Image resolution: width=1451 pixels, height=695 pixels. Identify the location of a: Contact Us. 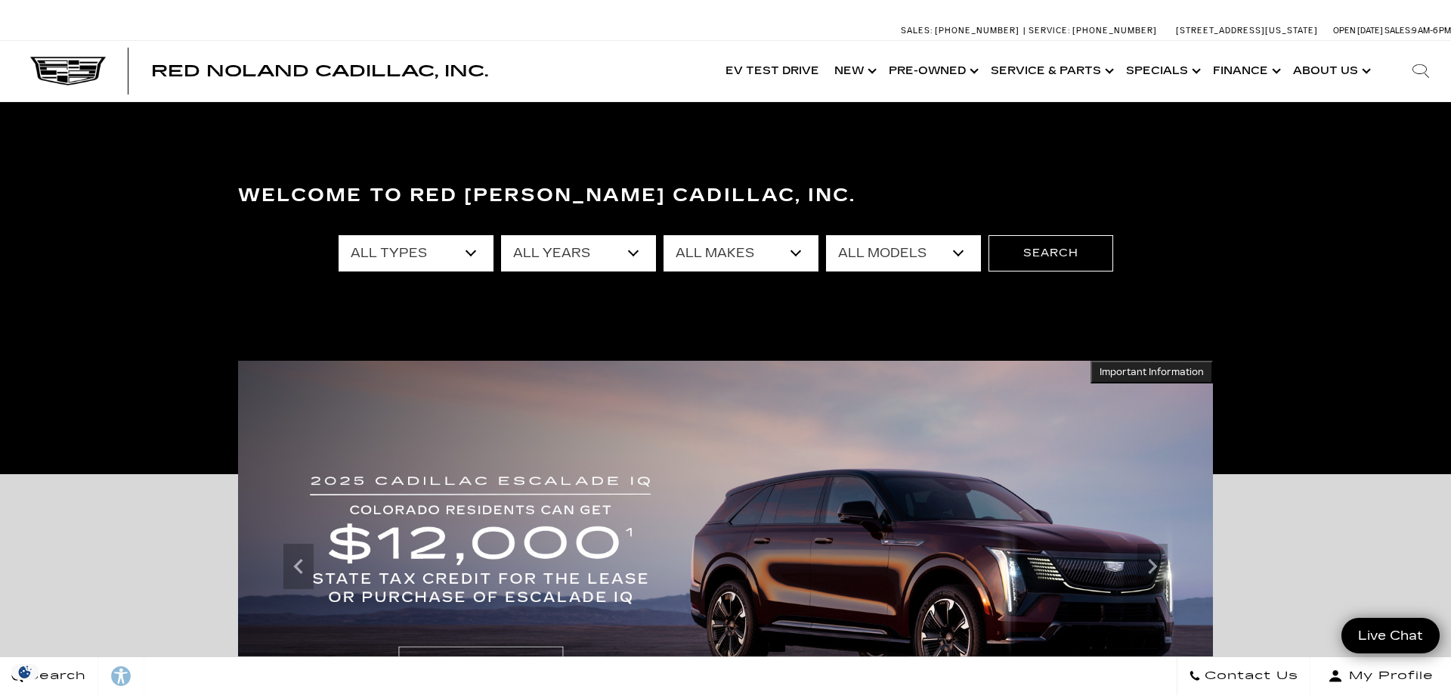
(1243, 676).